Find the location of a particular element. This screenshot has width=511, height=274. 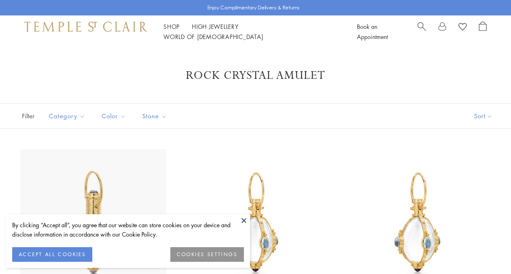

button: COOKIES SETTINGS is located at coordinates (207, 255).